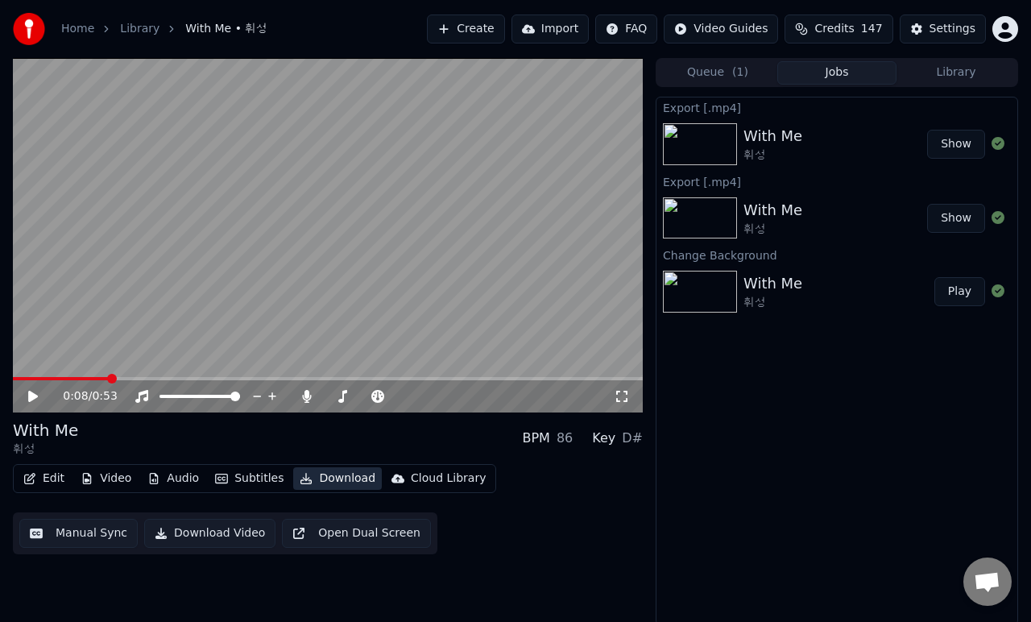  Describe the element at coordinates (77, 29) in the screenshot. I see `a: Home` at that location.